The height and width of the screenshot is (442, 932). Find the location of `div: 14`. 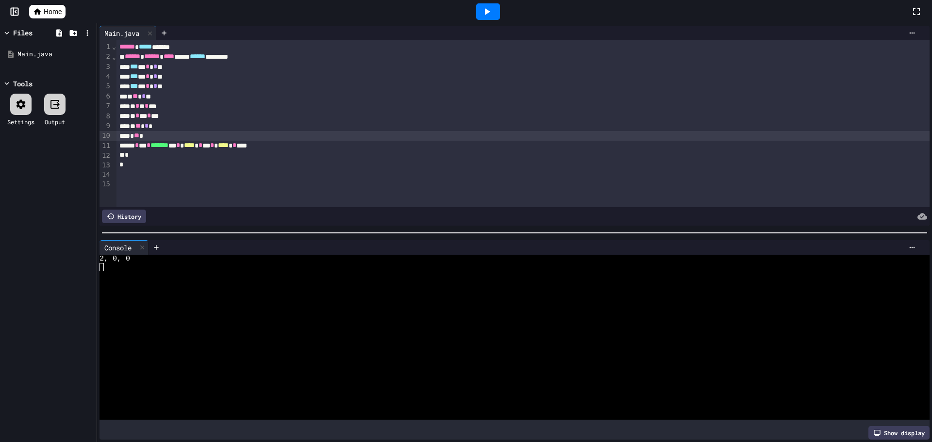

div: 14 is located at coordinates (105, 175).